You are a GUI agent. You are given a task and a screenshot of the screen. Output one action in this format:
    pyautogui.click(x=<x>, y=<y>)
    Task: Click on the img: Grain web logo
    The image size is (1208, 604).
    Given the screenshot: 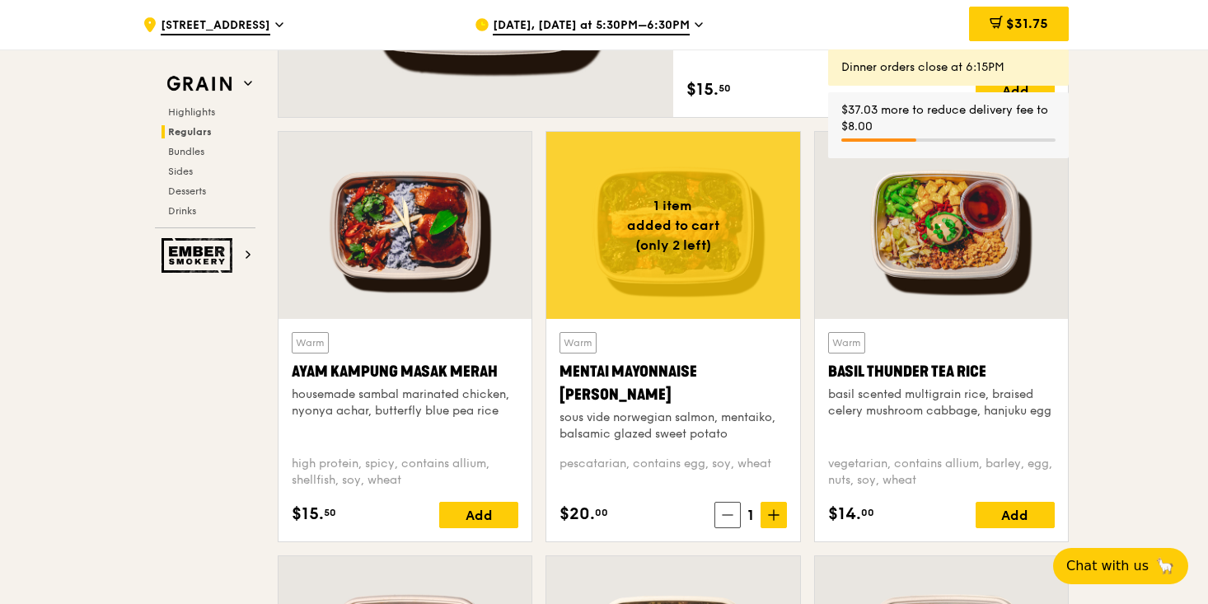 What is the action you would take?
    pyautogui.click(x=199, y=84)
    